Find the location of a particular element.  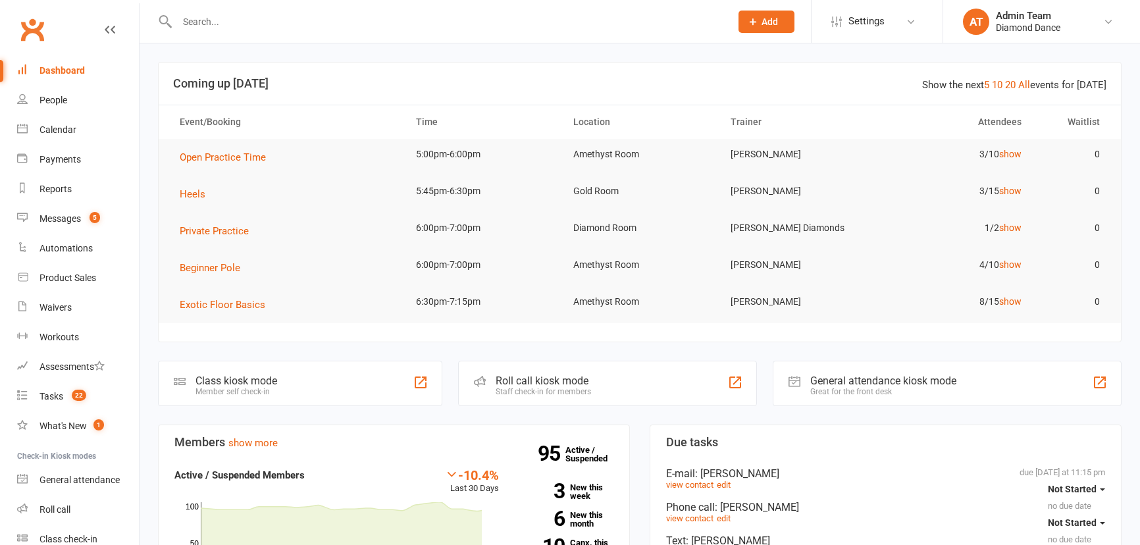

div: Member self check-in is located at coordinates (236, 392).